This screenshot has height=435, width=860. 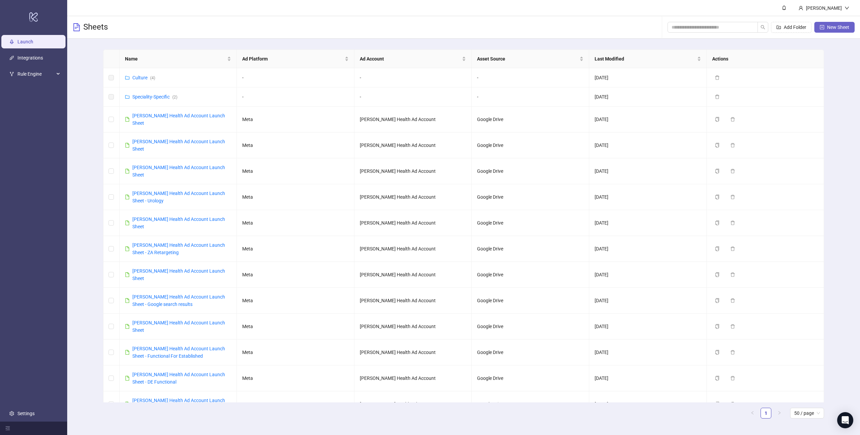 What do you see at coordinates (752, 413) in the screenshot?
I see `button: left` at bounding box center [752, 413].